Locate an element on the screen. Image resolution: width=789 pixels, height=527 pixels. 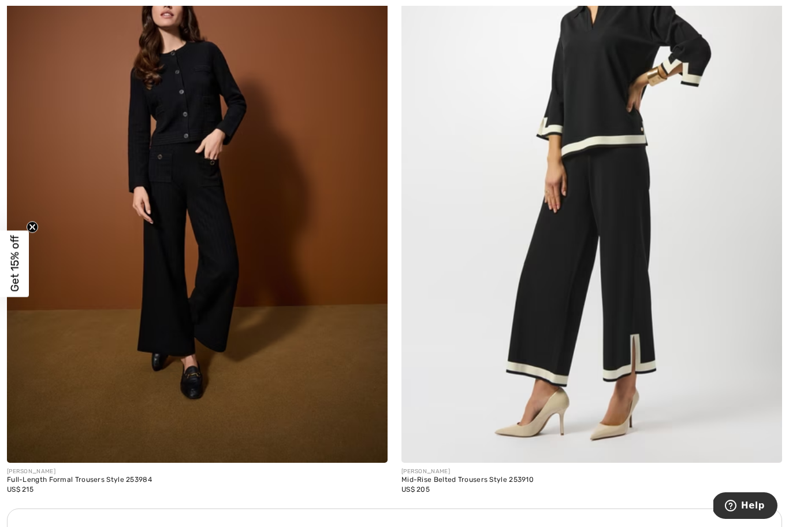
button: Close teaser is located at coordinates (32, 227).